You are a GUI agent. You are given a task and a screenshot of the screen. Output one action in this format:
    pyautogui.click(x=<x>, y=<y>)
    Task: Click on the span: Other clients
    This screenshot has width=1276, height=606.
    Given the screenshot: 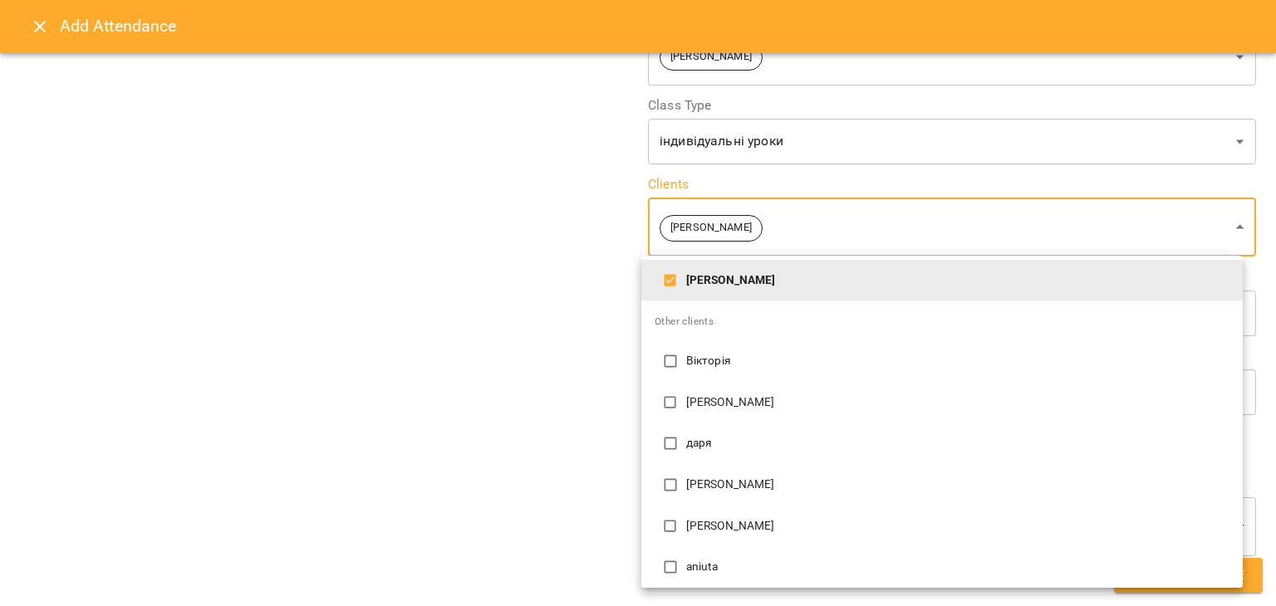 What is the action you would take?
    pyautogui.click(x=684, y=321)
    